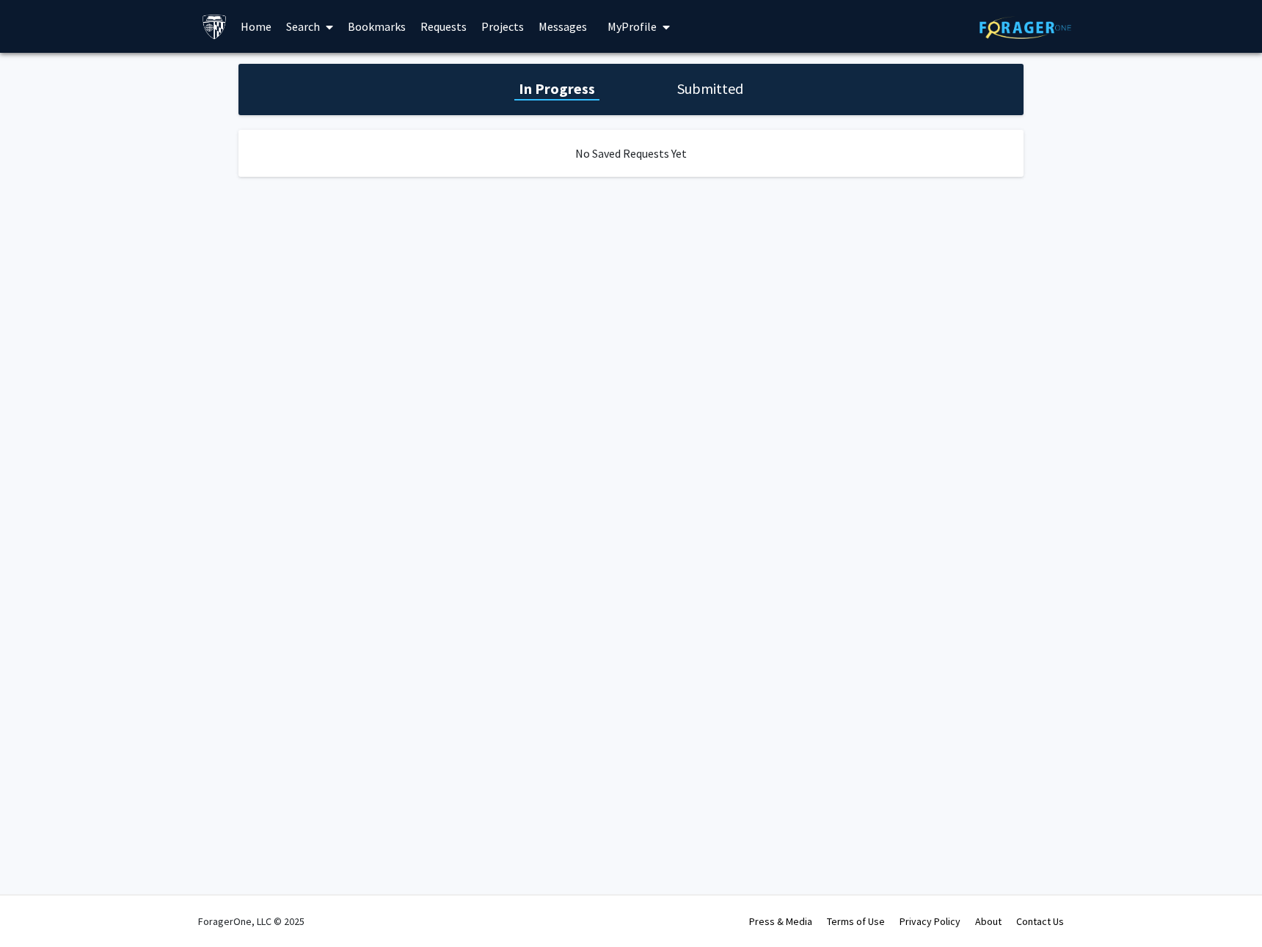 This screenshot has height=947, width=1262. What do you see at coordinates (930, 922) in the screenshot?
I see `a: Privacy Policy` at bounding box center [930, 922].